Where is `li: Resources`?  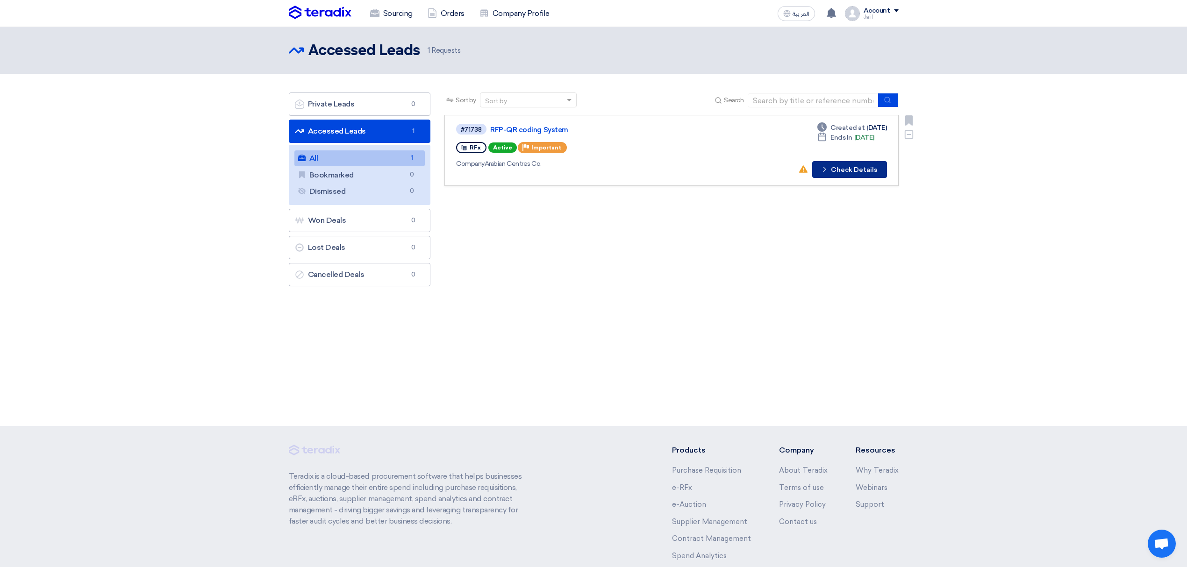 li: Resources is located at coordinates (877, 450).